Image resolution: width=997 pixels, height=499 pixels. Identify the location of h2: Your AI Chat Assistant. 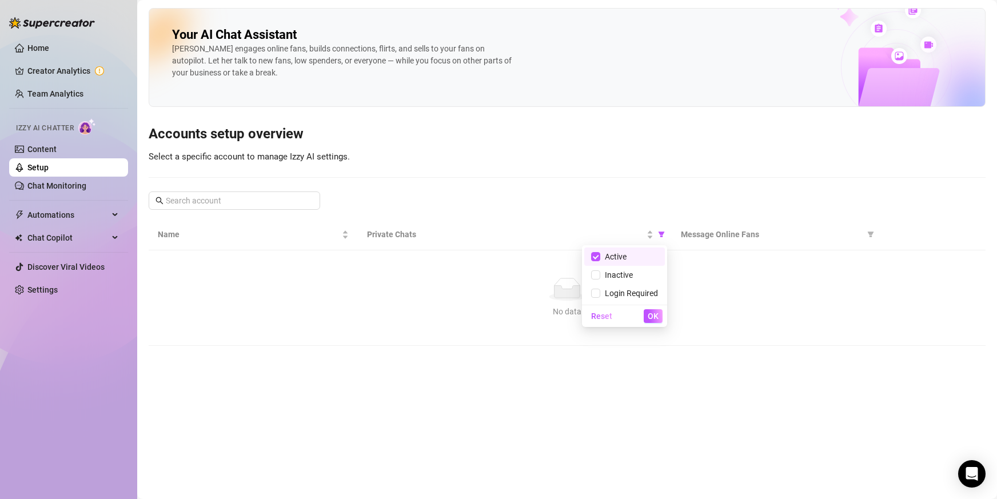
(234, 35).